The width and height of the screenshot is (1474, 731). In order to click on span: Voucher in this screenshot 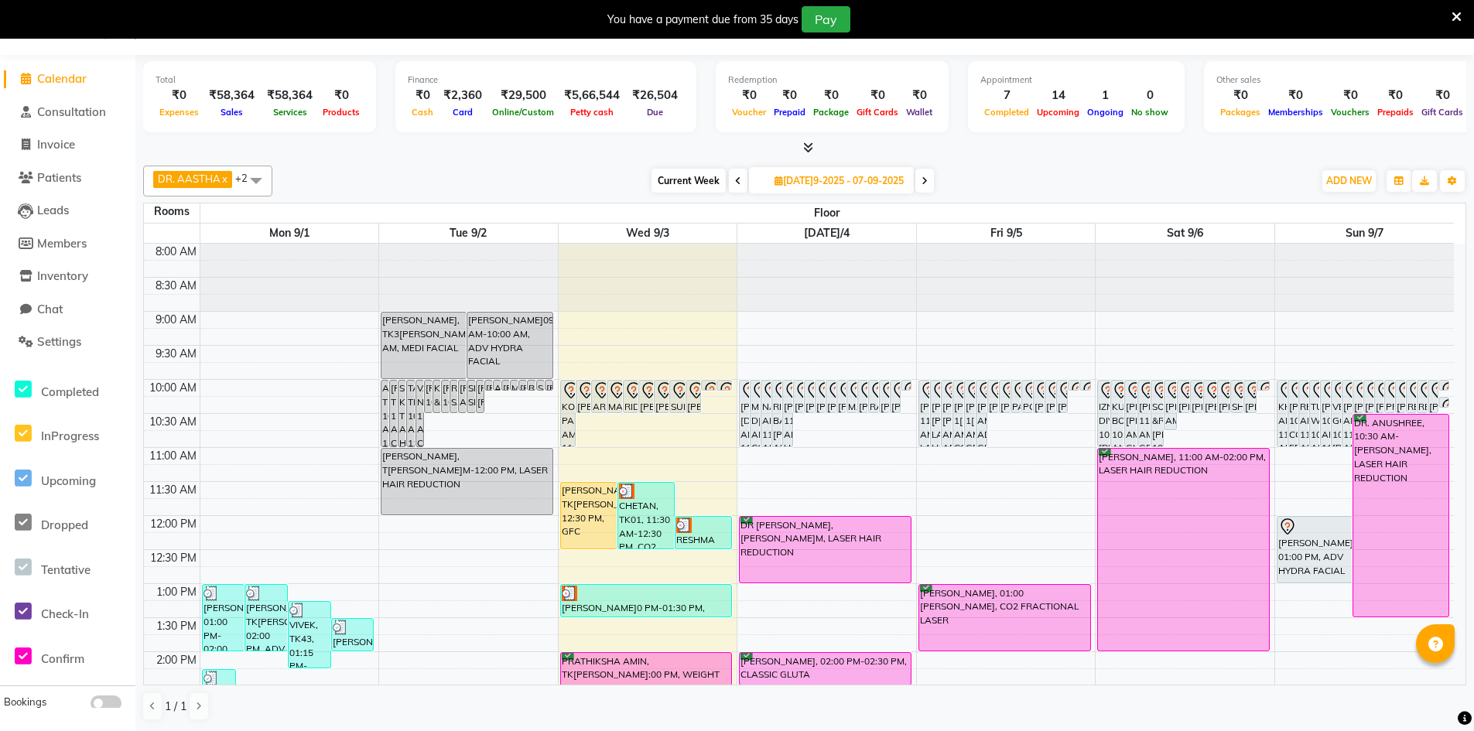, I will do `click(749, 112)`.